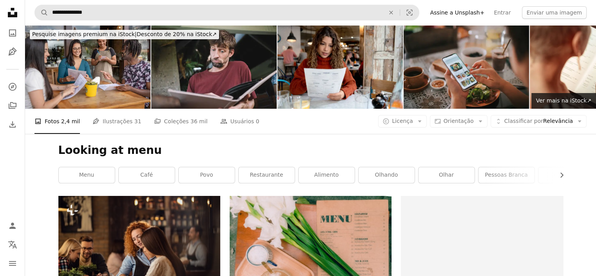  Describe the element at coordinates (13, 52) in the screenshot. I see `a: Ilustrações` at that location.